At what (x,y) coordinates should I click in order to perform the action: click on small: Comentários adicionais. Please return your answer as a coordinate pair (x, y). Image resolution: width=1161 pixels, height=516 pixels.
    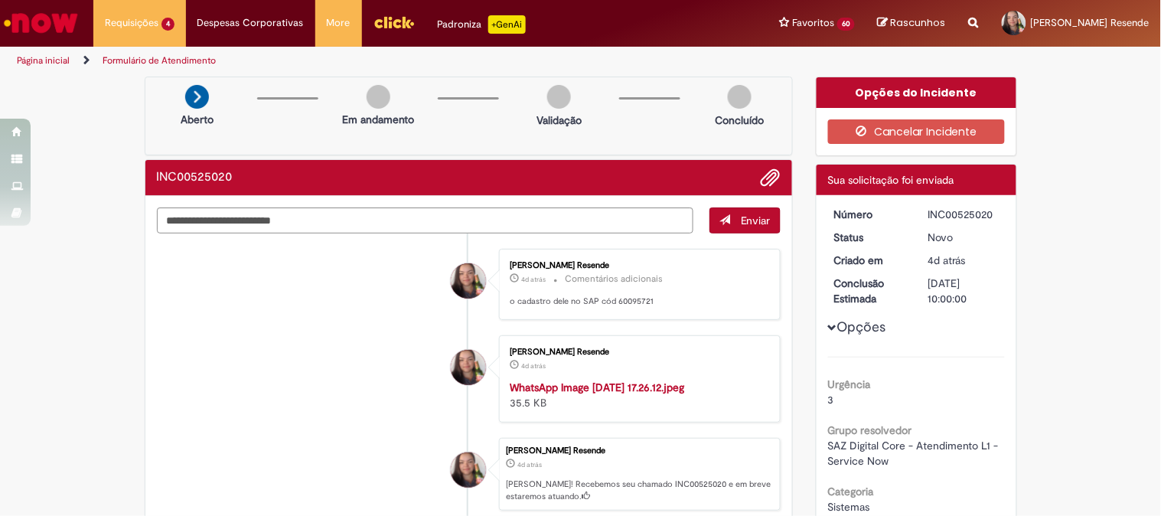
    Looking at the image, I should click on (614, 279).